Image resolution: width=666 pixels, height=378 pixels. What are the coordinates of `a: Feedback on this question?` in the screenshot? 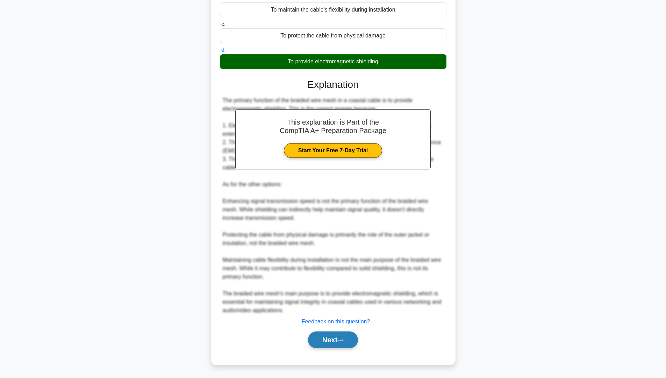 It's located at (336, 321).